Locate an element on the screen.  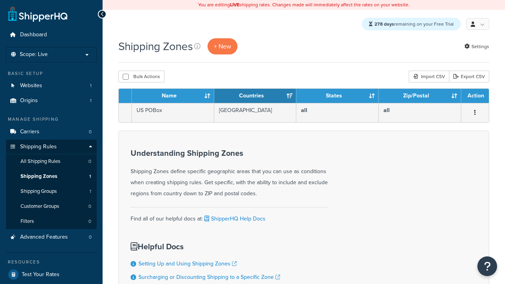
li: Origins is located at coordinates (51, 101).